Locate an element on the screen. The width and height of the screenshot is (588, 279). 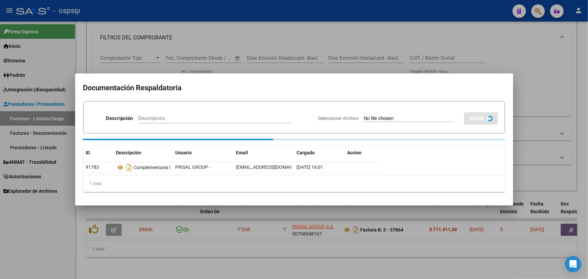
h2: Documentación Respaldatoria is located at coordinates (294, 88).